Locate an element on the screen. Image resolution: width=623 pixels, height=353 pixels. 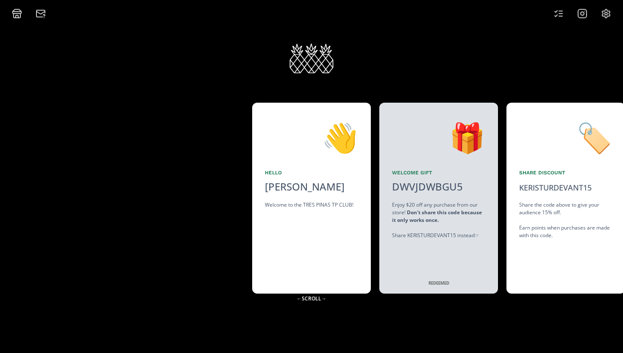
div: Hello is located at coordinates (312, 173).